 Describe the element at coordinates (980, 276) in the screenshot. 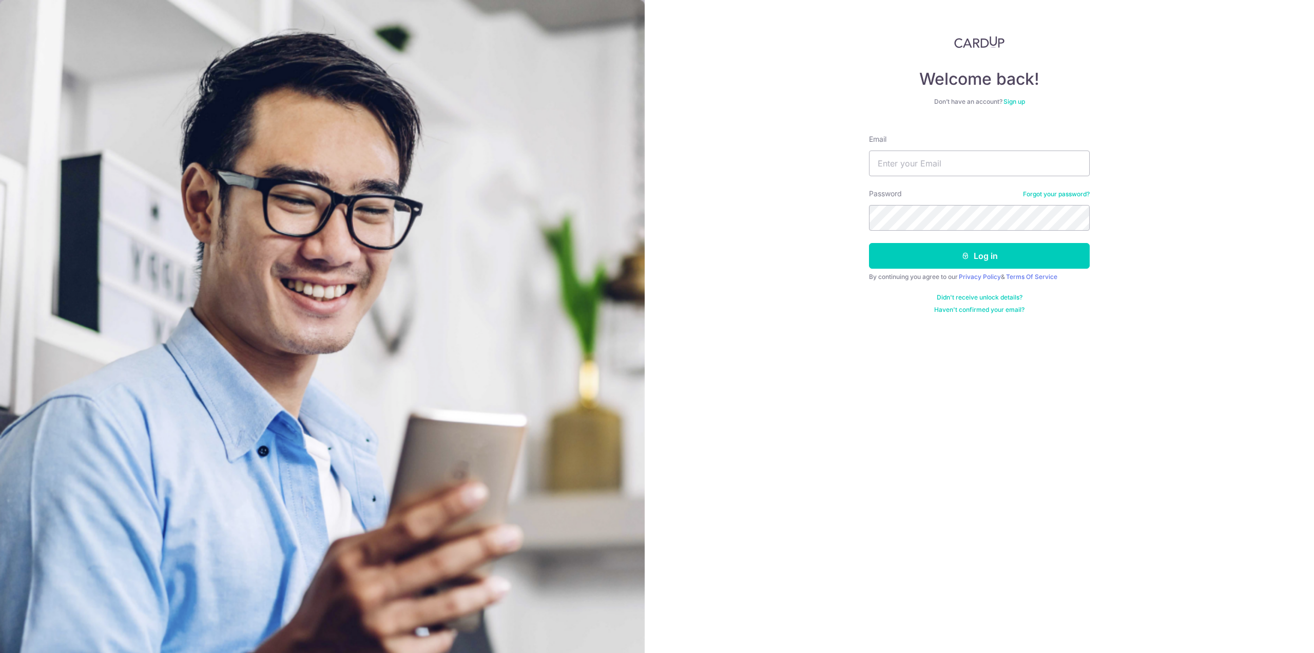

I see `a: Privacy Policy` at that location.